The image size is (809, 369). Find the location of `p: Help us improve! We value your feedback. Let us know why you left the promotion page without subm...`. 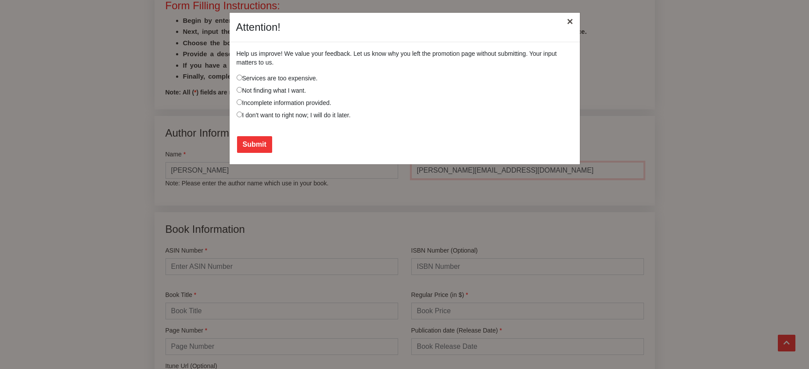

p: Help us improve! We value your feedback. Let us know why you left the promotion page without subm... is located at coordinates (405, 58).